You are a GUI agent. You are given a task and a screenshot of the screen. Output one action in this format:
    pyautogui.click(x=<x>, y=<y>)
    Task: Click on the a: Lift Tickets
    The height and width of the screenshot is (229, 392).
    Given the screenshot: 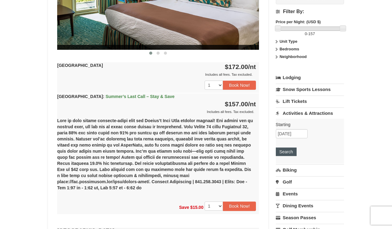 What is the action you would take?
    pyautogui.click(x=310, y=101)
    